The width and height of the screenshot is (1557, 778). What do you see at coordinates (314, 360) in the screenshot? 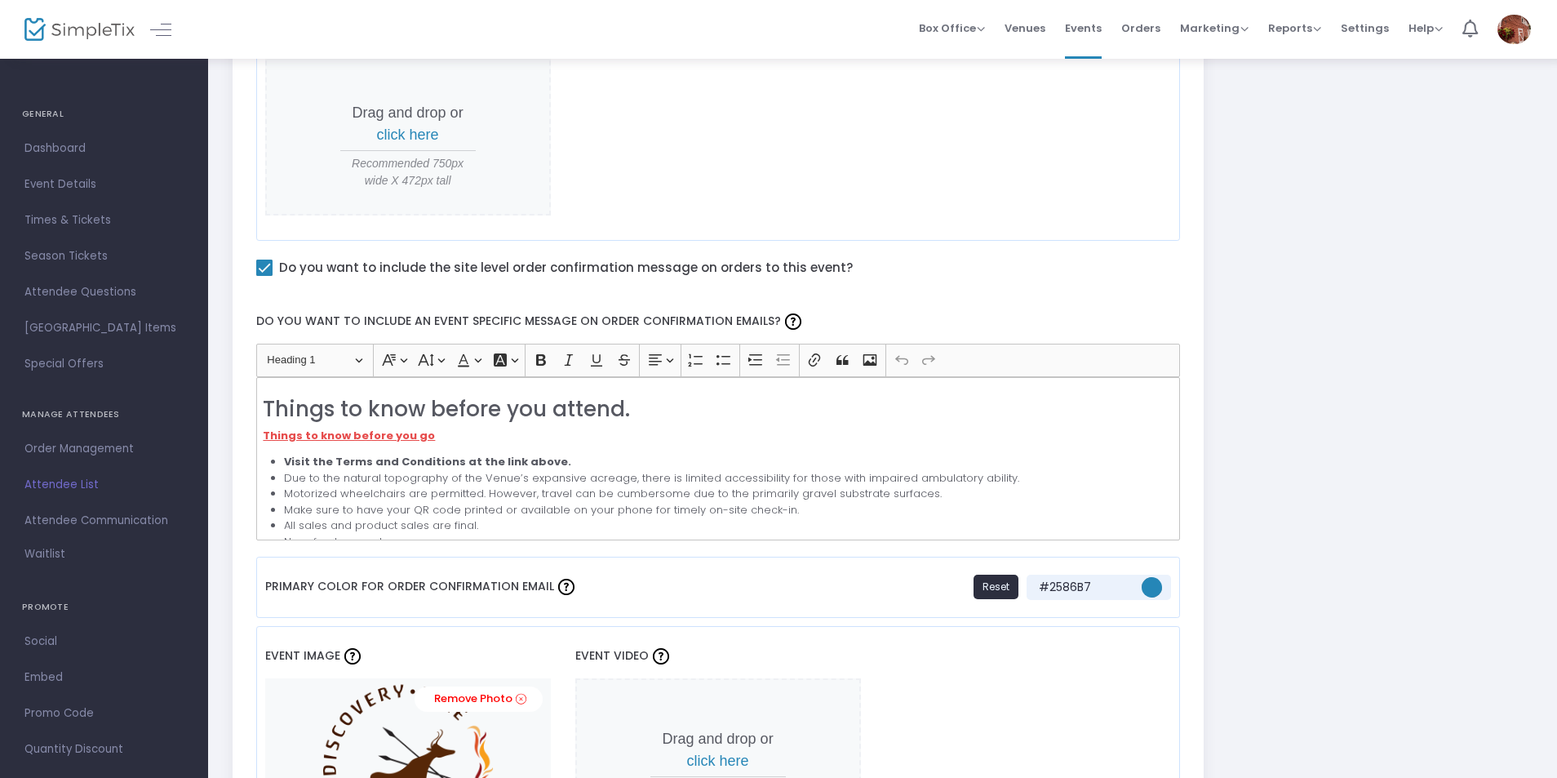
I see `button: Heading 1` at bounding box center [314, 360].